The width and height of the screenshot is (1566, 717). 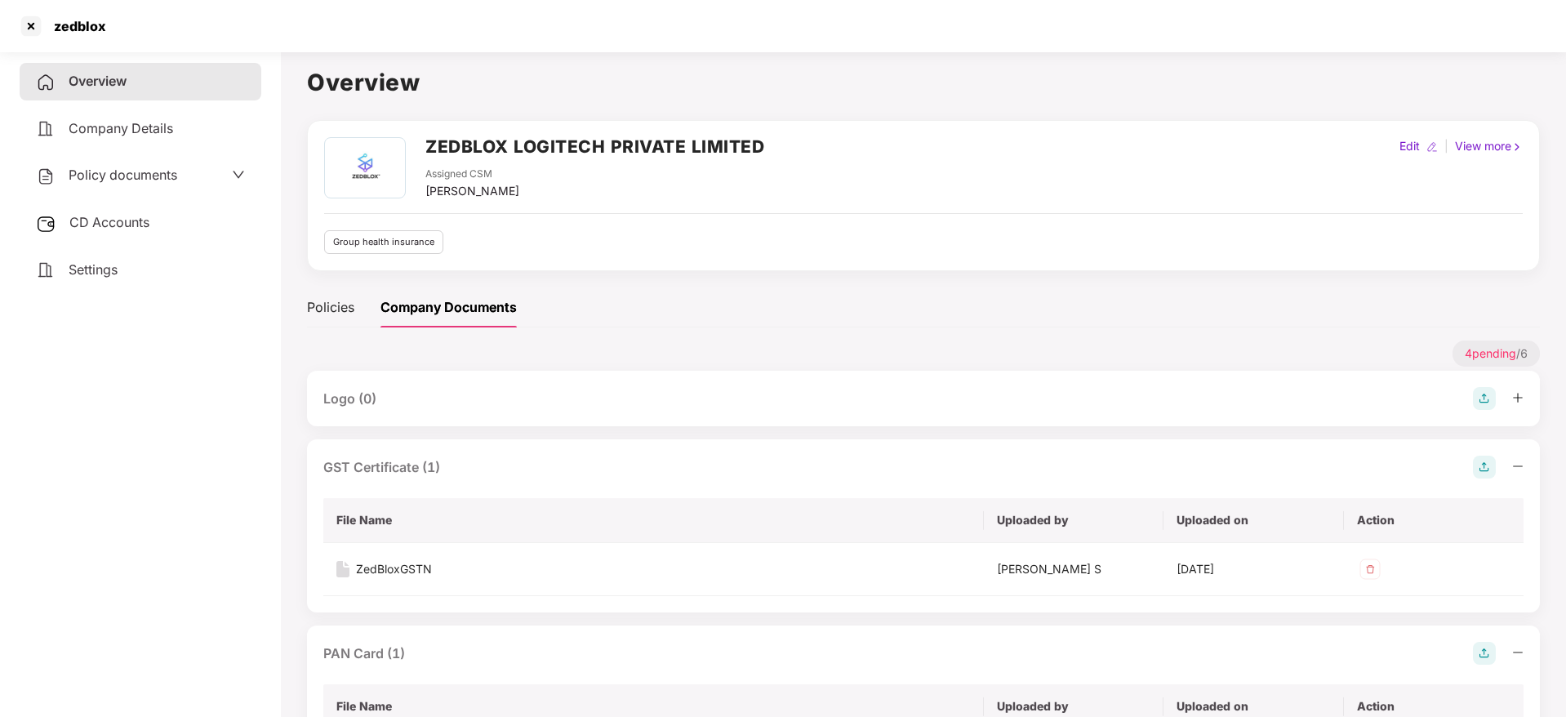 I want to click on th: File Name, so click(x=653, y=520).